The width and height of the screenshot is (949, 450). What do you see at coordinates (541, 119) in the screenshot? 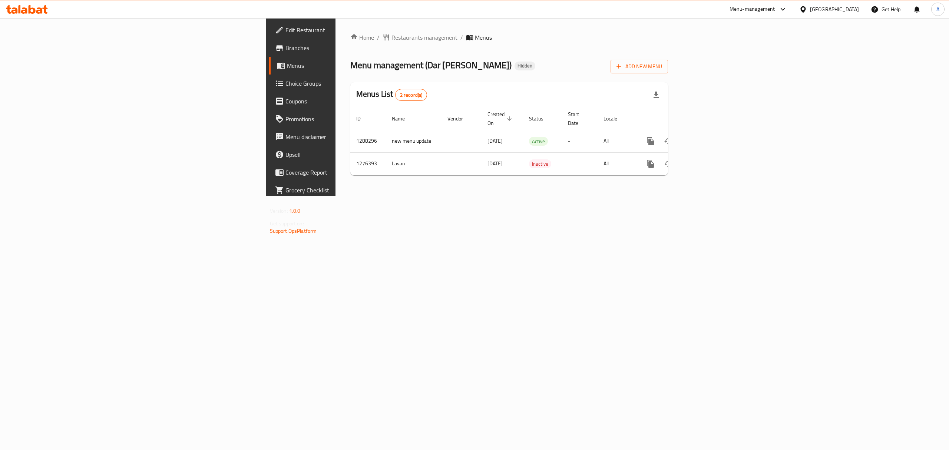
I see `span: Status` at bounding box center [541, 119].